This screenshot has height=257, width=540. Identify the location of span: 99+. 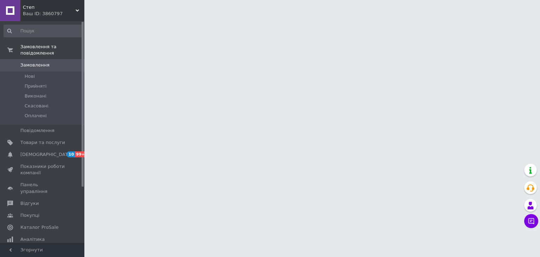
(81, 154).